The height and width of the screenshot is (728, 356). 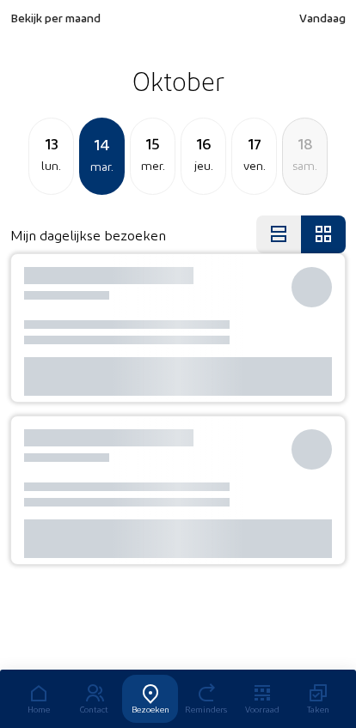 I want to click on h2: Oktober, so click(x=178, y=81).